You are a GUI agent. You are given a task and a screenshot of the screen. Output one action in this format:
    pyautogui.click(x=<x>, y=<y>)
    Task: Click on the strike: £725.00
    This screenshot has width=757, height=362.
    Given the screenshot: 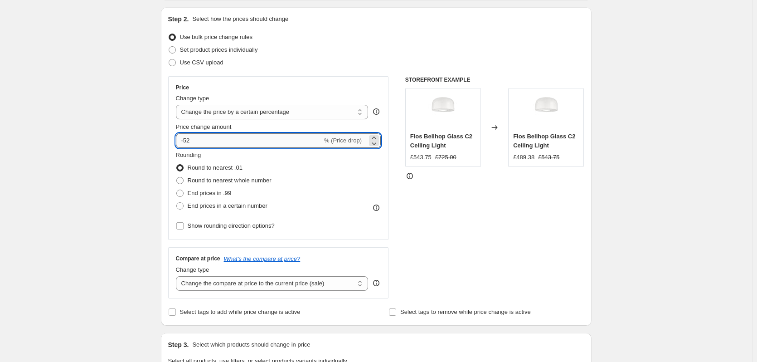 What is the action you would take?
    pyautogui.click(x=445, y=157)
    